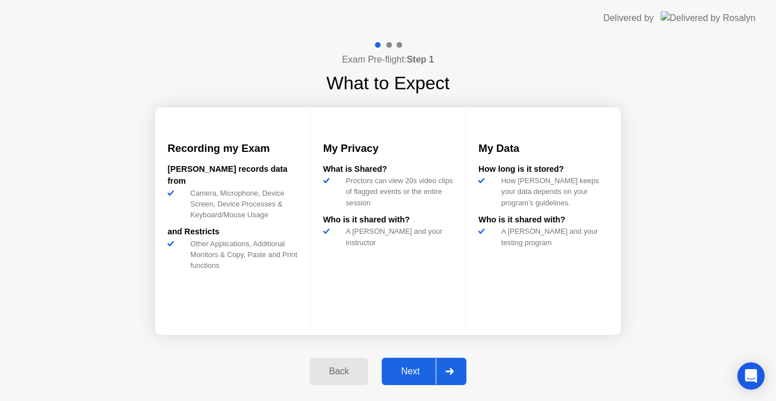  What do you see at coordinates (708, 18) in the screenshot?
I see `img: Delivered by Rosalyn` at bounding box center [708, 18].